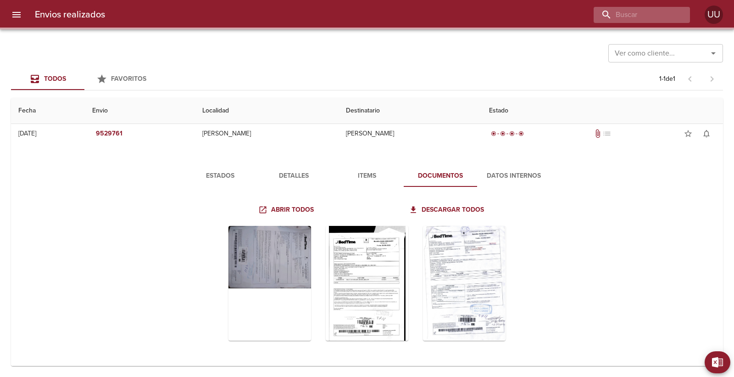  I want to click on span: Tiene documentos adjuntos, so click(598, 133).